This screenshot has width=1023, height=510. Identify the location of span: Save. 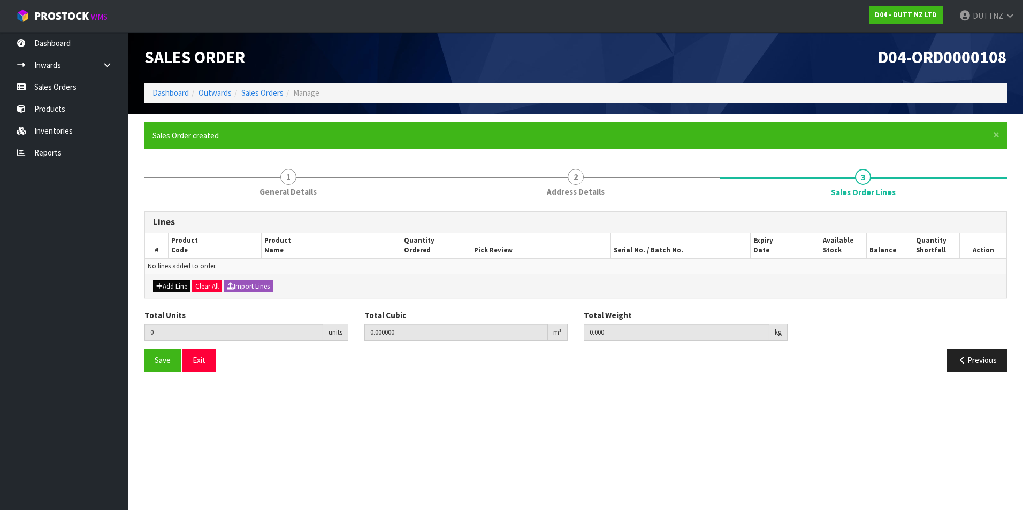
(163, 360).